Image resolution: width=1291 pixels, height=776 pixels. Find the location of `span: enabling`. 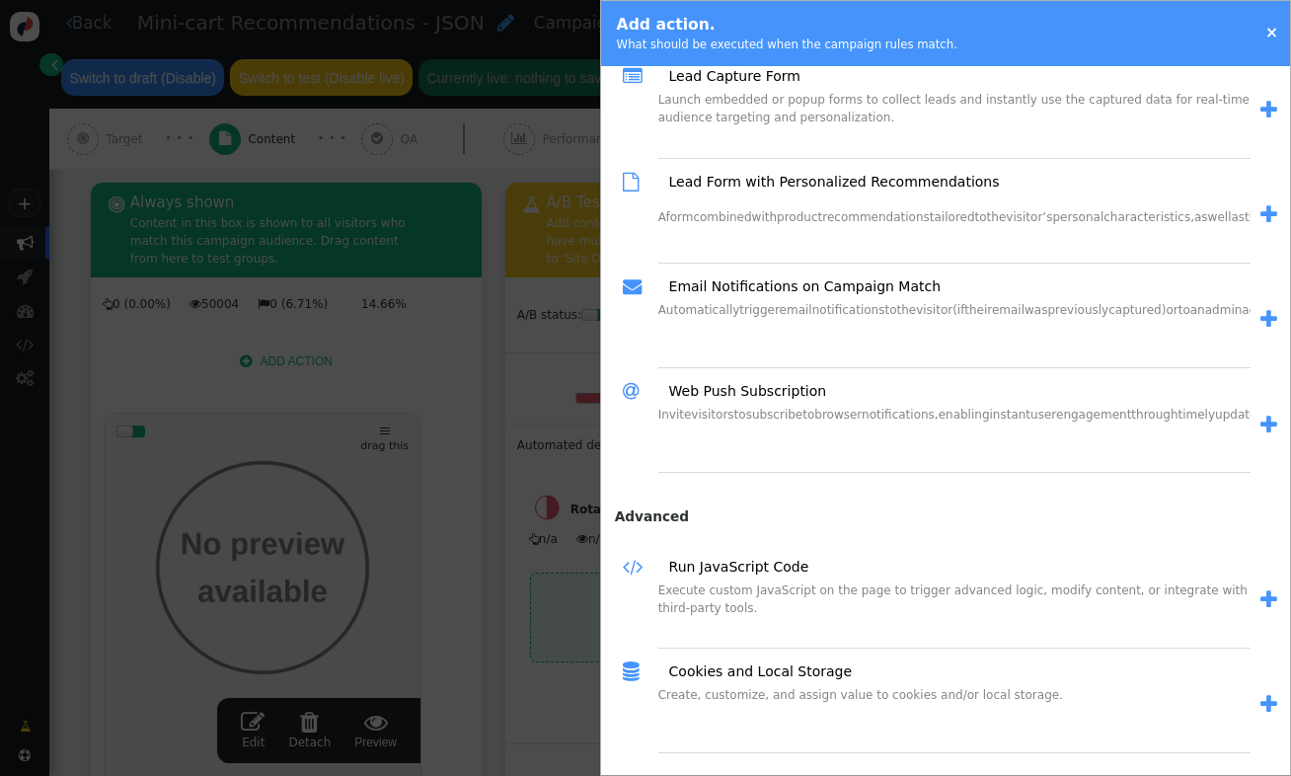

span: enabling is located at coordinates (964, 415).